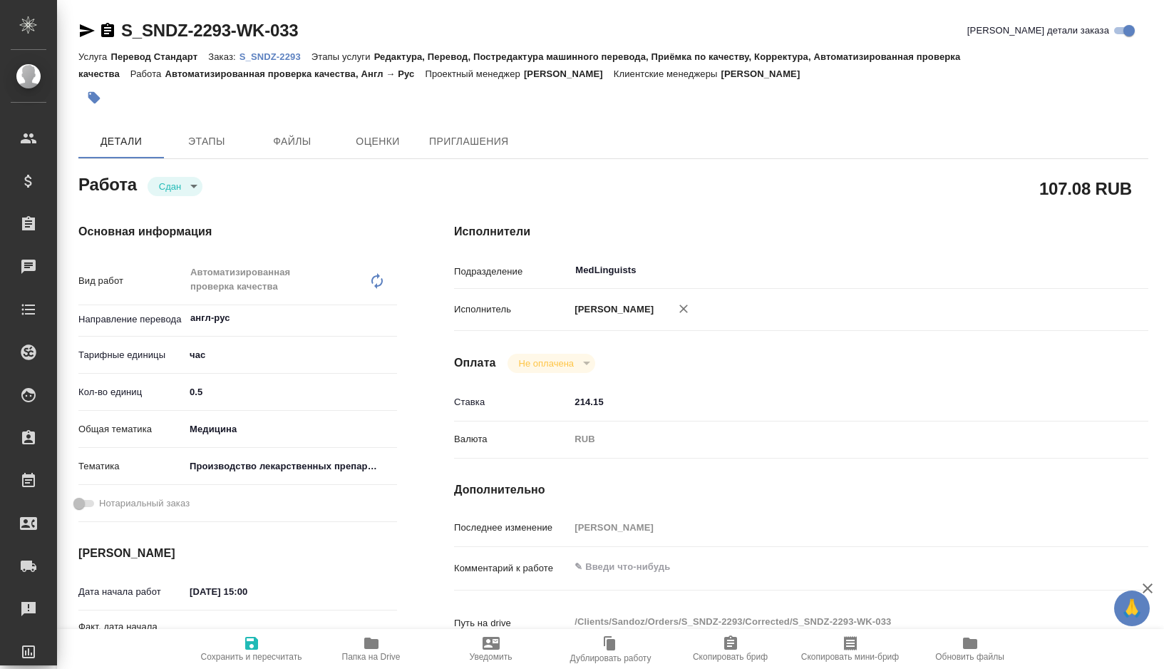 This screenshot has width=1164, height=669. I want to click on div: час, so click(291, 355).